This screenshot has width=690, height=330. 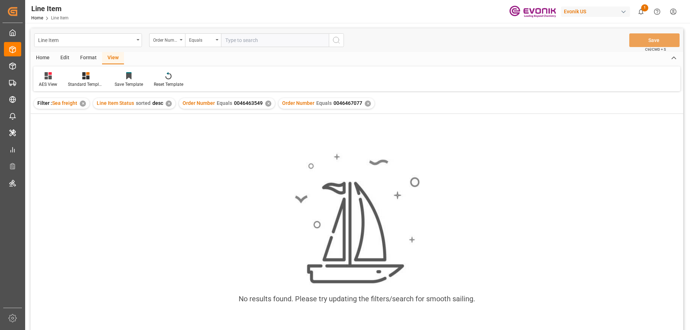 What do you see at coordinates (655, 49) in the screenshot?
I see `span: Ctrl/CMD + S` at bounding box center [655, 49].